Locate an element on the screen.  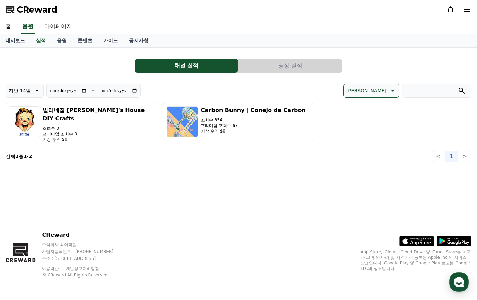
button: Carbon Bunny | Conejo de Carbon 조회수 354 프리미엄 조회수 67 예상 수익 $0 is located at coordinates (238, 122).